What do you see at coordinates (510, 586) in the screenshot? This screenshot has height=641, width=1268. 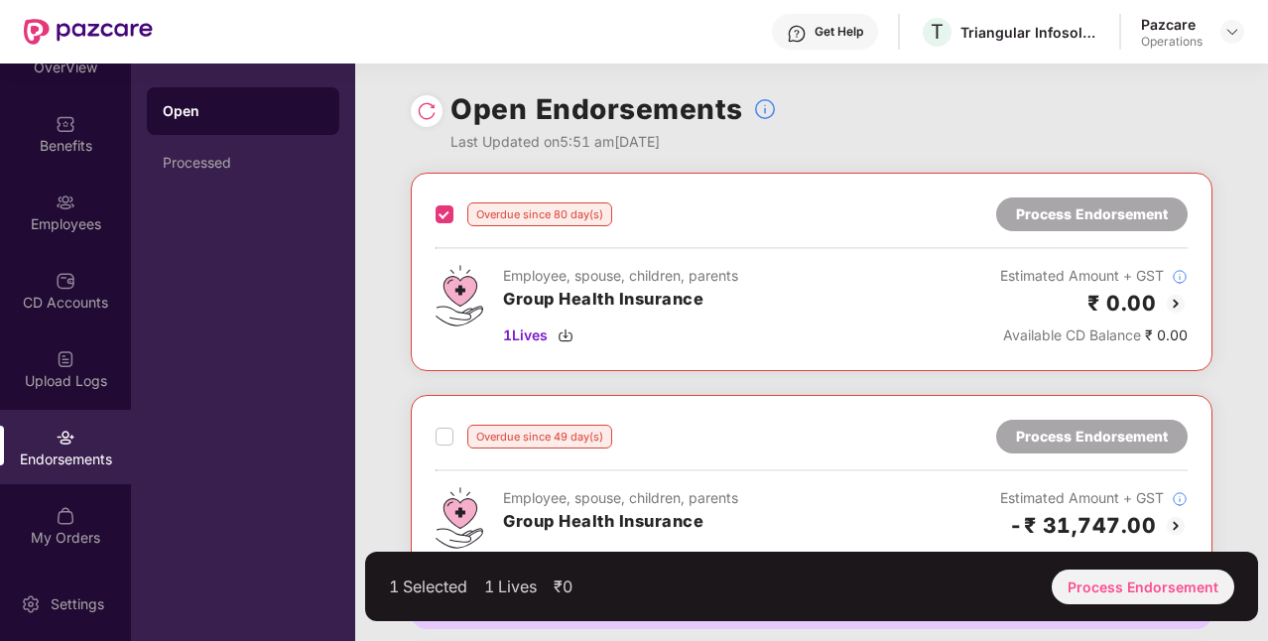 I see `div: 1 Lives` at bounding box center [510, 586].